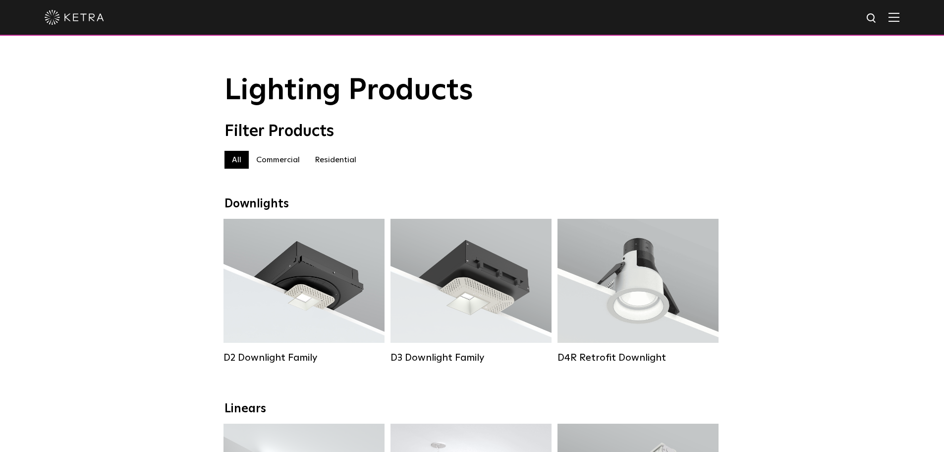  What do you see at coordinates (638, 293) in the screenshot?
I see `a: D4R Retrofit Downlight Lumen Output:800Colors:White / BlackBeam Angles:15° / 25° / 40° / 60°Watta...` at bounding box center [638, 293].